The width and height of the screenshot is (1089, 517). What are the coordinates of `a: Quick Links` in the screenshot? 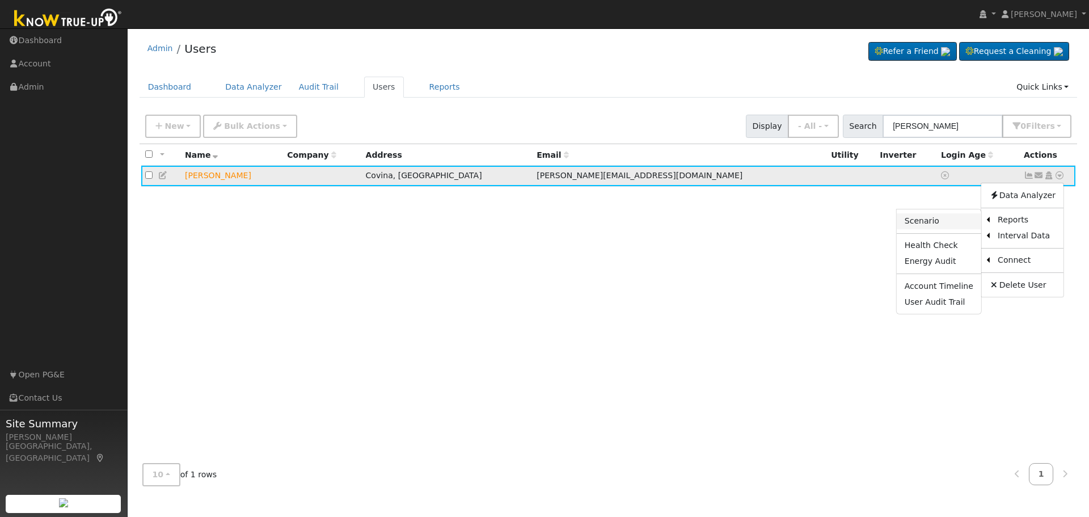 It's located at (1043, 87).